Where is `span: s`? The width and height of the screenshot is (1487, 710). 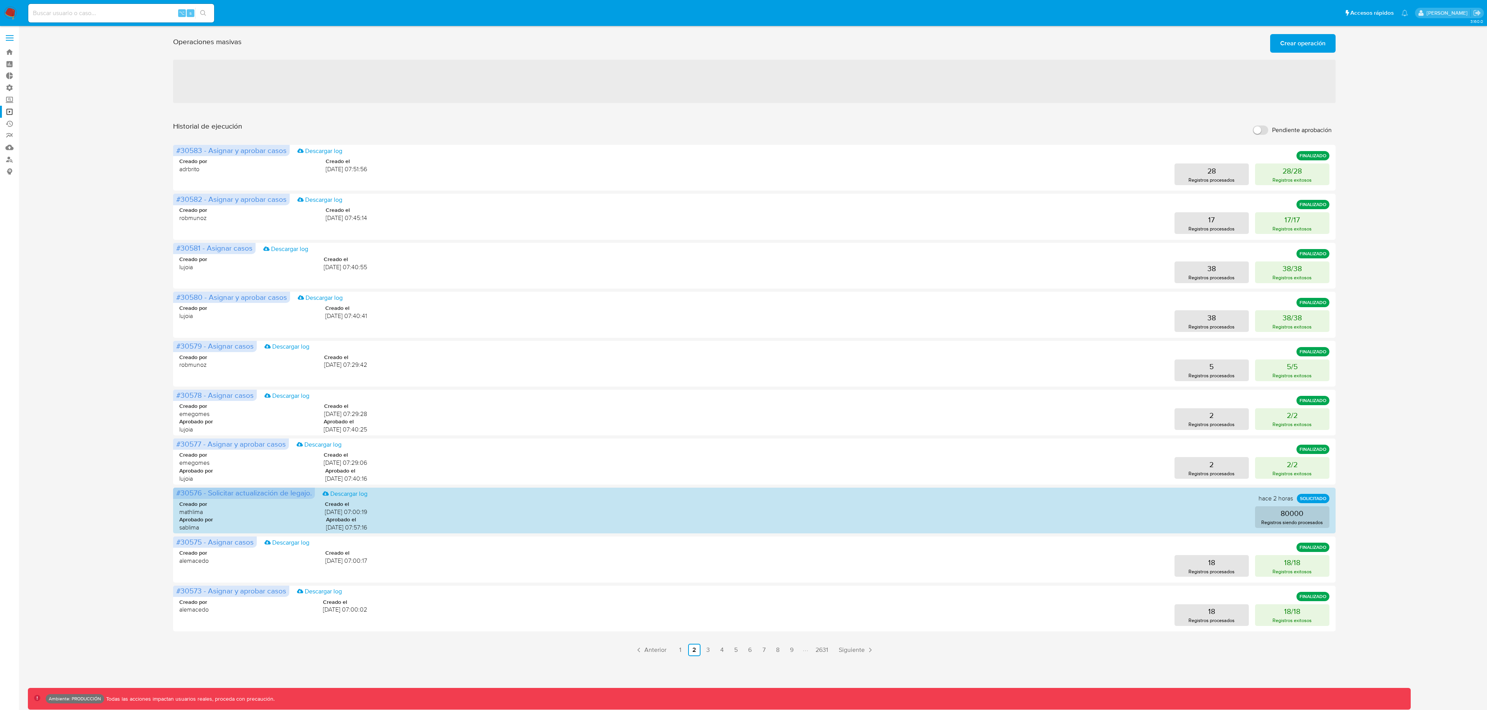 span: s is located at coordinates (191, 13).